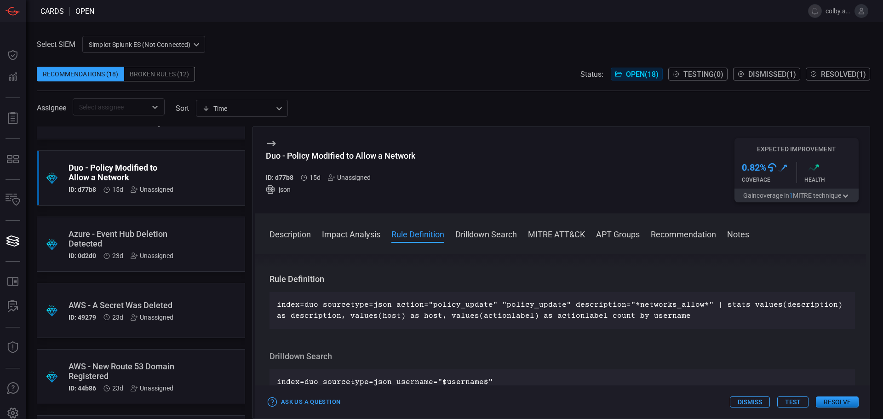 The height and width of the screenshot is (419, 883). What do you see at coordinates (123, 305) in the screenshot?
I see `div: AWS - A Secret Was Deleted` at bounding box center [123, 305].